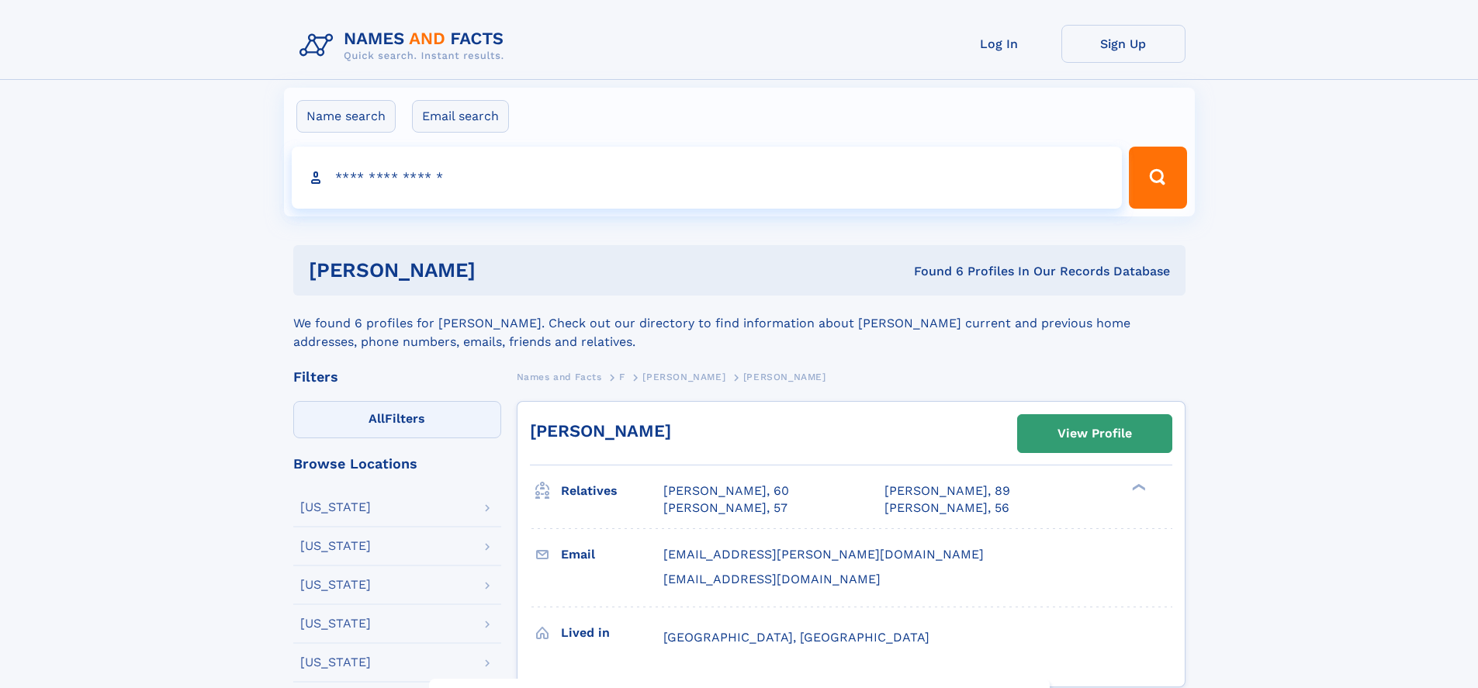  I want to click on a: F, so click(622, 376).